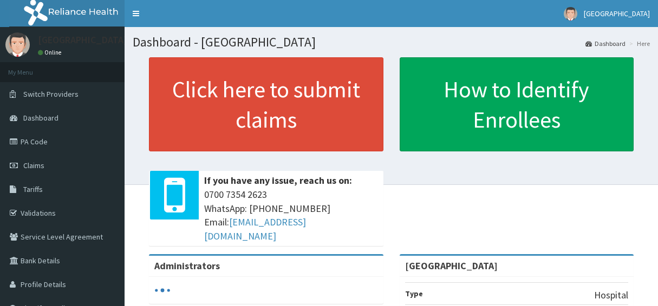 The image size is (658, 306). Describe the element at coordinates (605, 43) in the screenshot. I see `a: Dashboard` at that location.